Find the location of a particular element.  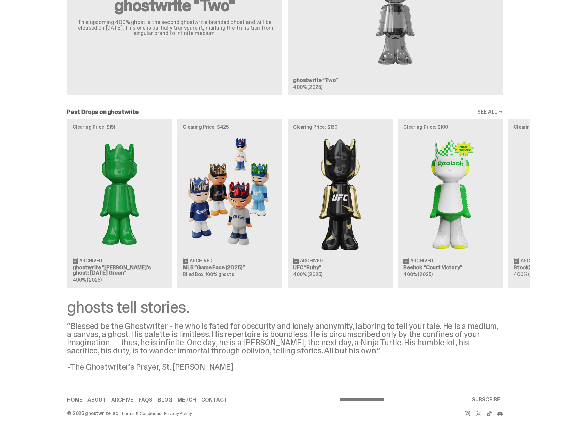

a: Clearing Price: $150 Ruby Archived is located at coordinates (340, 204).